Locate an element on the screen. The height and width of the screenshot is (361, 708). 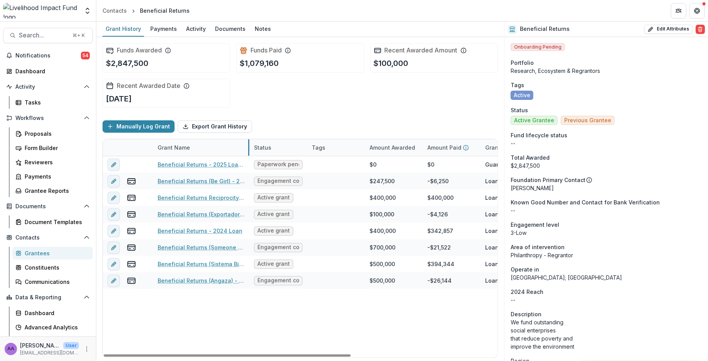
a: Contacts is located at coordinates (115, 10).